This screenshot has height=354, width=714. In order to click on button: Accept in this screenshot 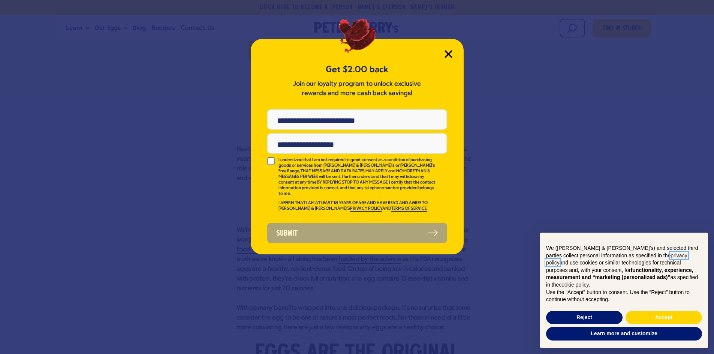, I will do `click(664, 318)`.